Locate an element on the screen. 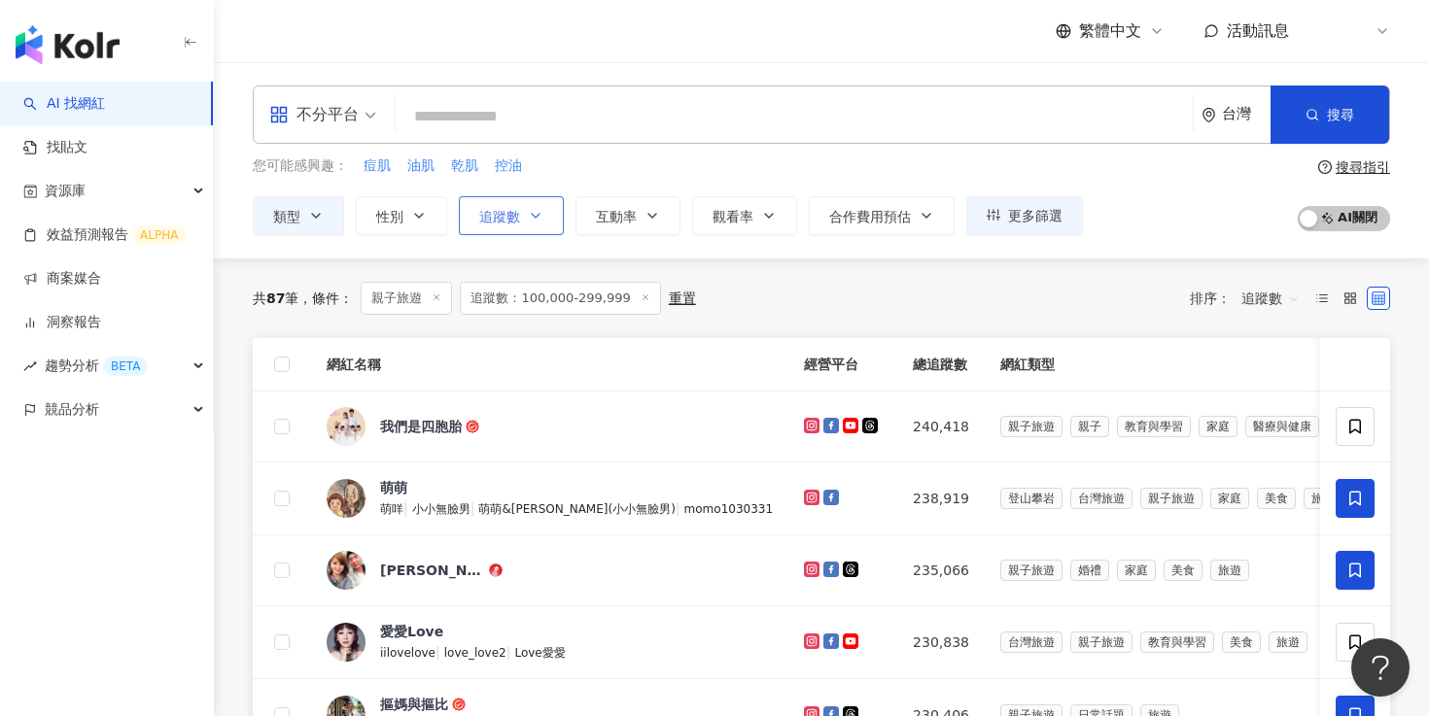  span: 類型 is located at coordinates (287, 217).